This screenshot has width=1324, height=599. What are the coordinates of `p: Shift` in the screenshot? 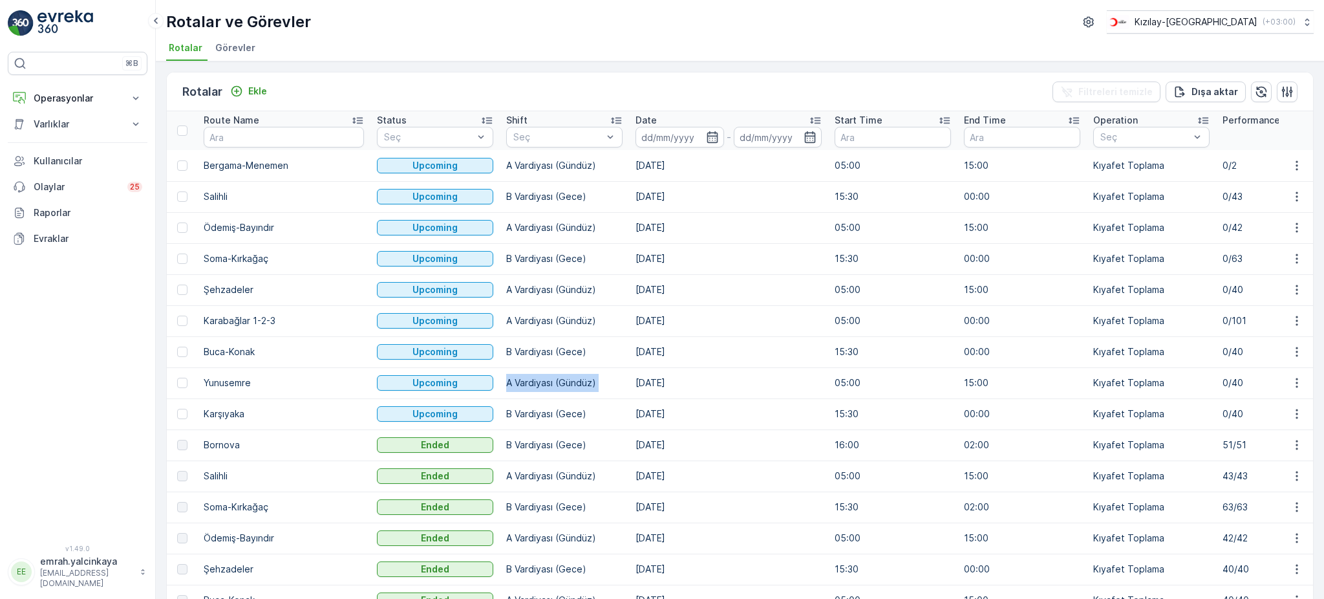 It's located at (517, 120).